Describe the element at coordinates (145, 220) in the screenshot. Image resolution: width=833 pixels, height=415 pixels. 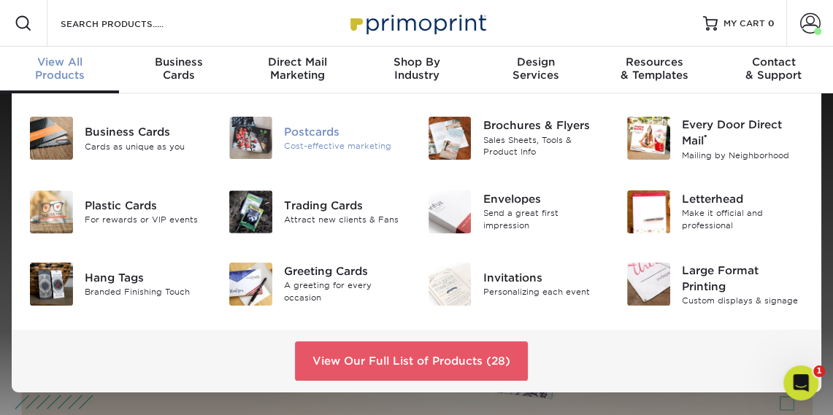
I see `div: For rewards or VIP events` at that location.